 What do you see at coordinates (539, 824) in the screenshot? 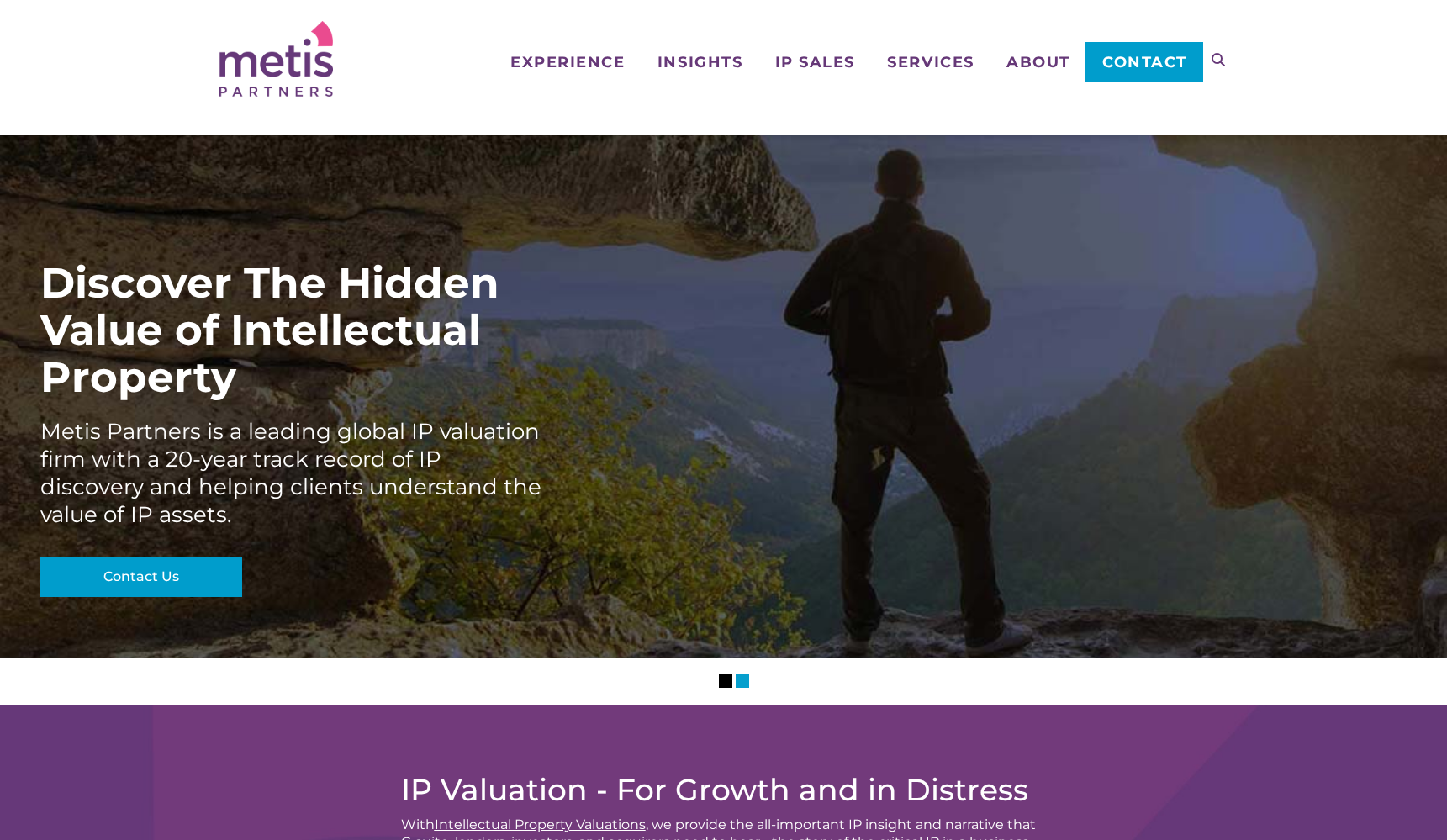
I see `a: Intellectual Property Valuations` at bounding box center [539, 824].